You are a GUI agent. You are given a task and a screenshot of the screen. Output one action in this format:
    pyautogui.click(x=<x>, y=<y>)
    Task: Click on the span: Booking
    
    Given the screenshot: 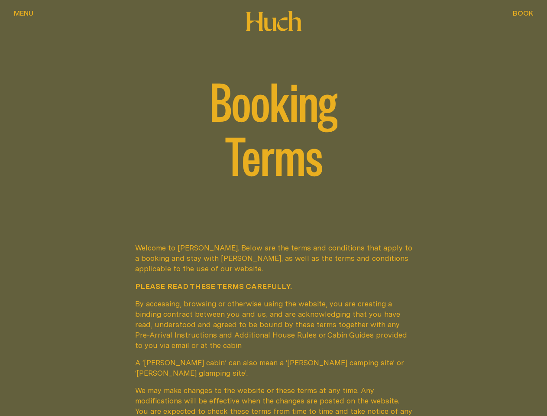 What is the action you would take?
    pyautogui.click(x=274, y=99)
    